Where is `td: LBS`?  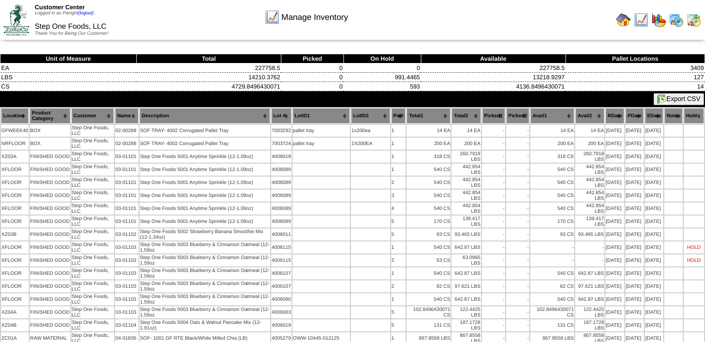 td: LBS is located at coordinates (69, 77).